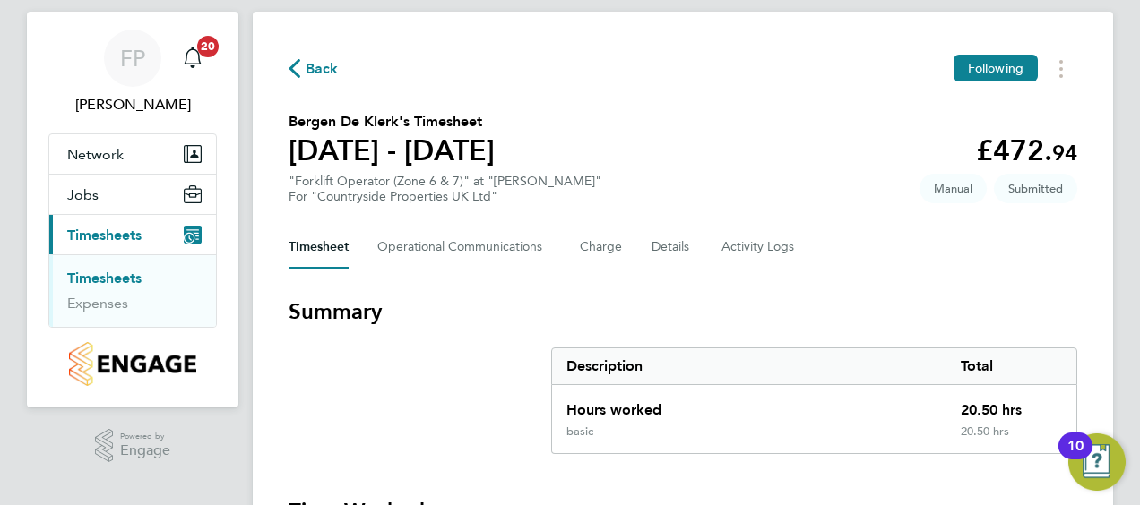  I want to click on app-decimal: £472., so click(1026, 151).